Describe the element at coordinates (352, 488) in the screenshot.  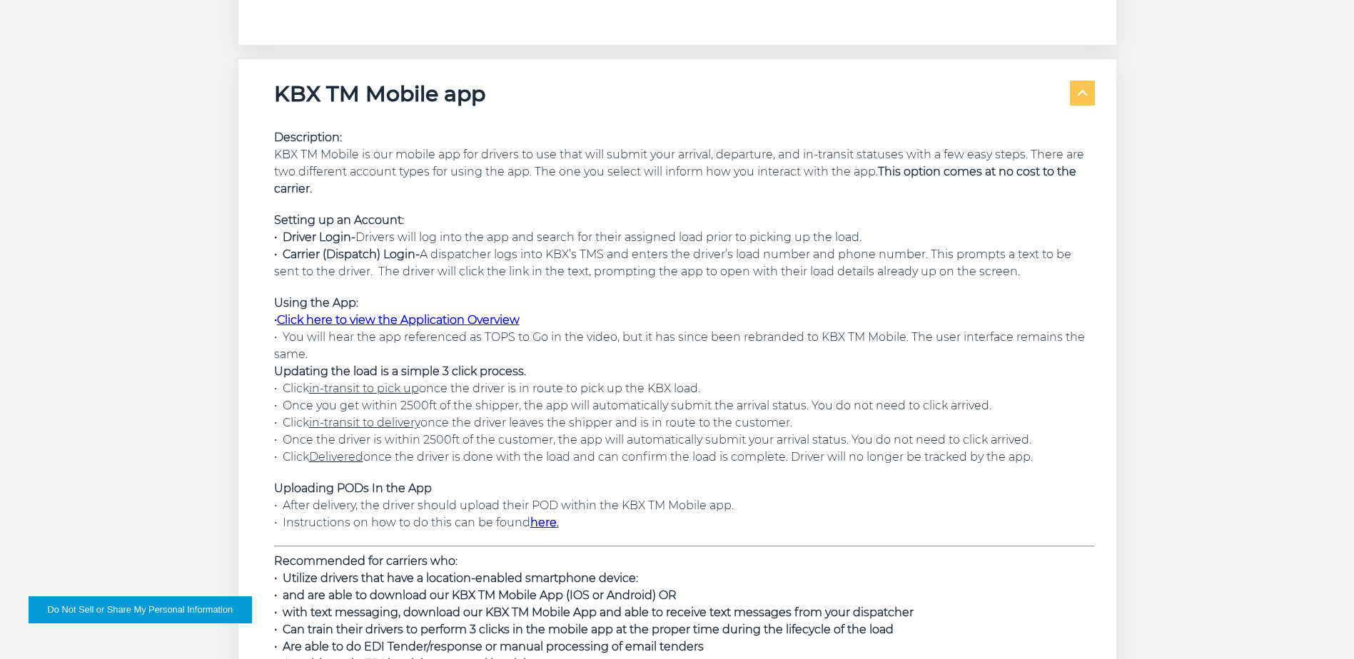
I see `span: Uploading PODs In the App` at that location.